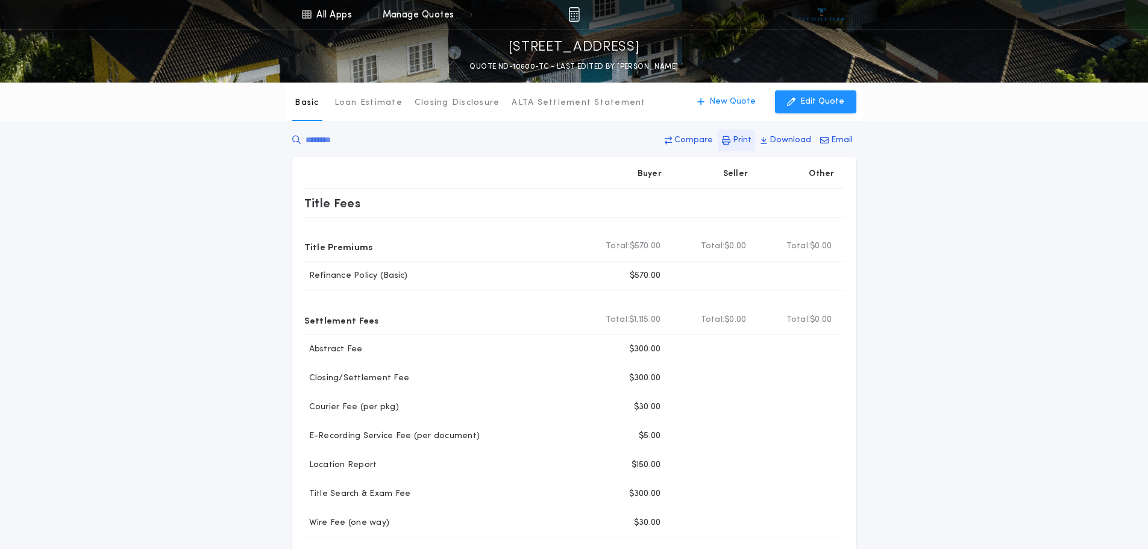 This screenshot has height=549, width=1148. Describe the element at coordinates (790, 140) in the screenshot. I see `p: Download` at that location.